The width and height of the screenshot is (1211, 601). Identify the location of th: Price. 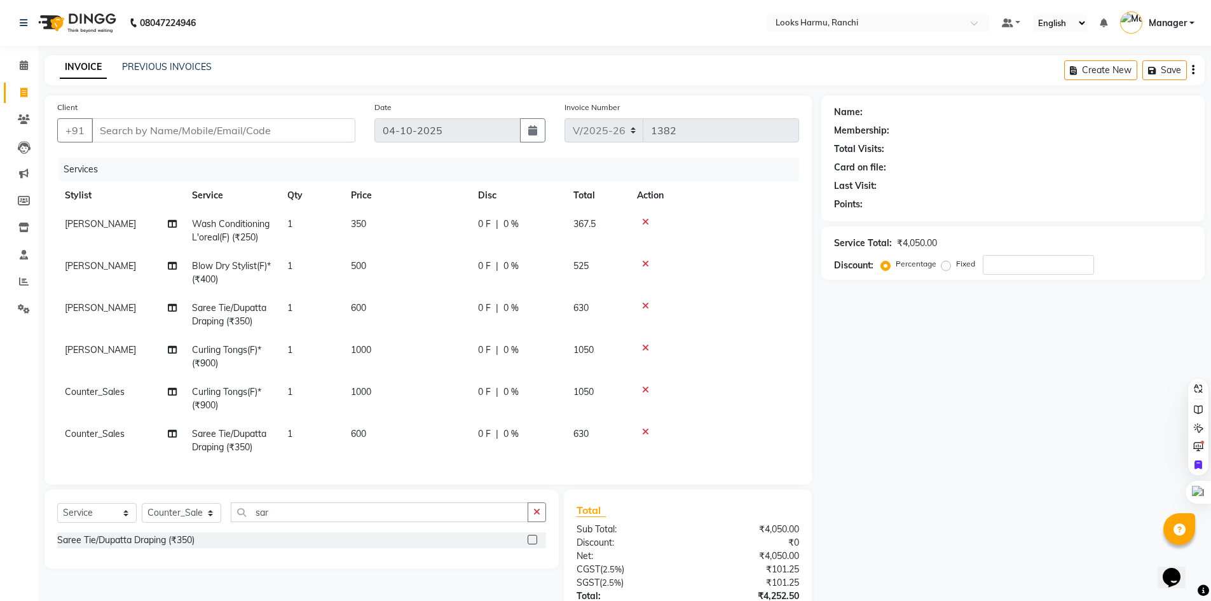
(407, 195).